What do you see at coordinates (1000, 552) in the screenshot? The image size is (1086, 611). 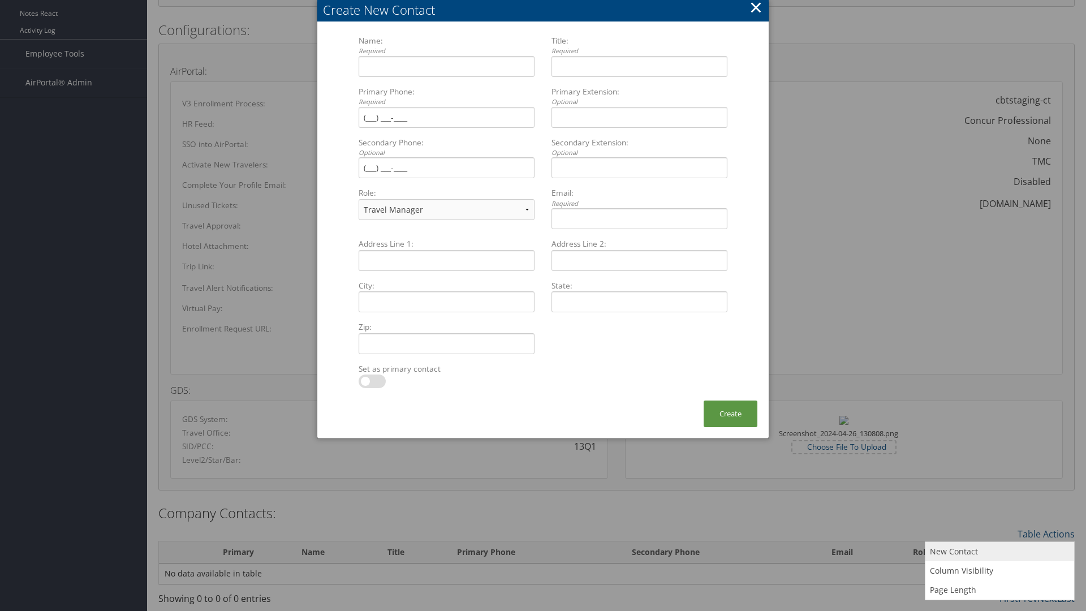 I see `a: New Contact` at bounding box center [1000, 552].